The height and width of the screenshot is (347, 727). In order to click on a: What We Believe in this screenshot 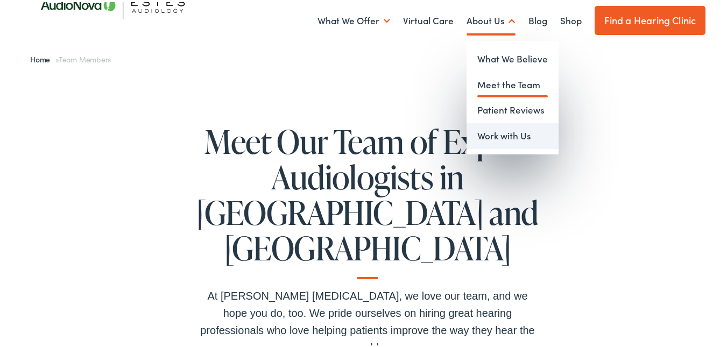, I will do `click(512, 57)`.